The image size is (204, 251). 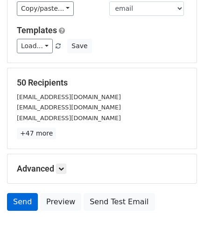 What do you see at coordinates (61, 202) in the screenshot?
I see `a: Preview` at bounding box center [61, 202].